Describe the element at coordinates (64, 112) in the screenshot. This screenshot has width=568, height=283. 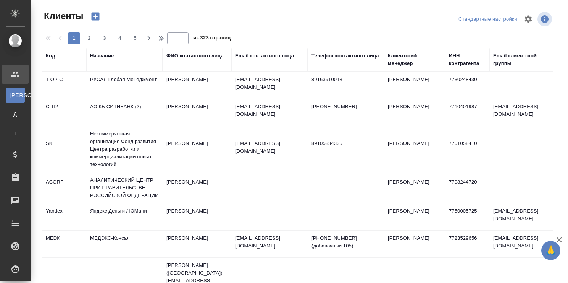
I see `td: CITI2` at that location.